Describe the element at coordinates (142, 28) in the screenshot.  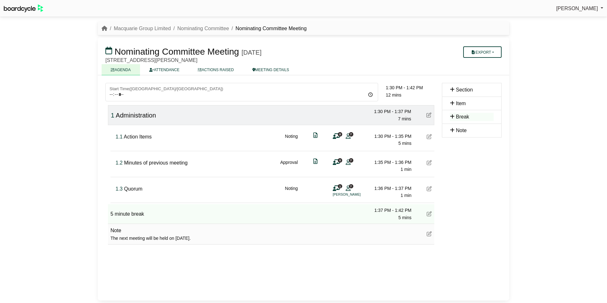
I see `a: Macquarie Group Limited` at that location.